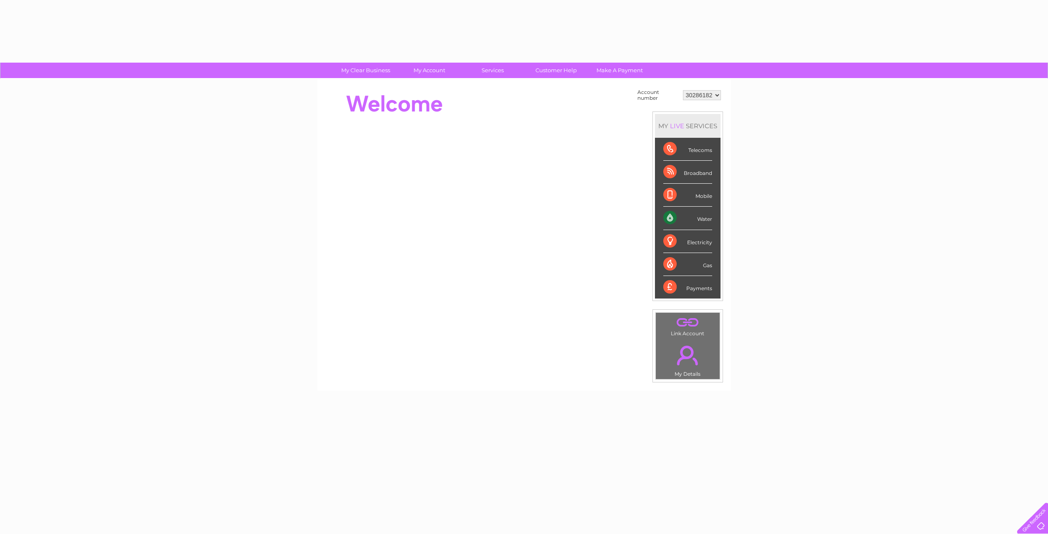 The image size is (1048, 534). Describe the element at coordinates (688, 287) in the screenshot. I see `div: Payments` at that location.